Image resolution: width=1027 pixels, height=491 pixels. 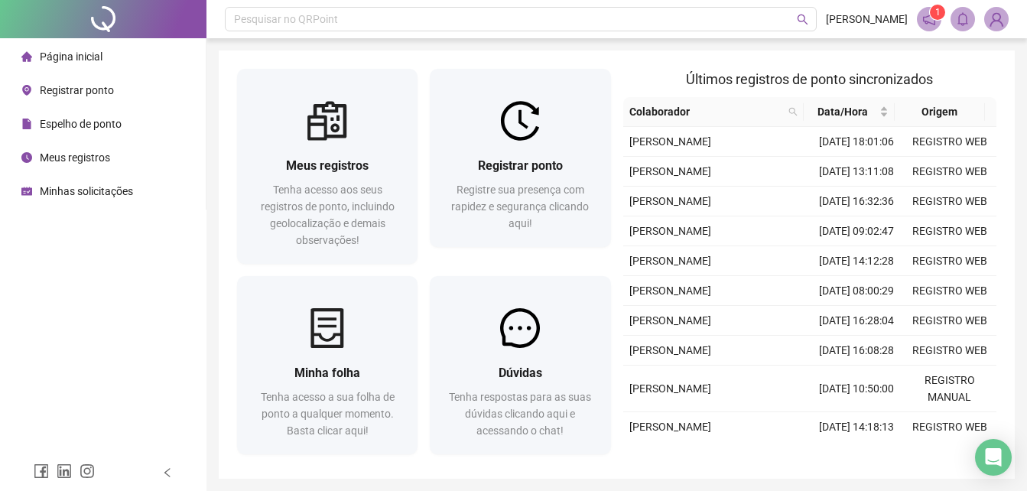 What do you see at coordinates (950, 388) in the screenshot?
I see `td: REGISTRO MANUAL` at bounding box center [950, 388].